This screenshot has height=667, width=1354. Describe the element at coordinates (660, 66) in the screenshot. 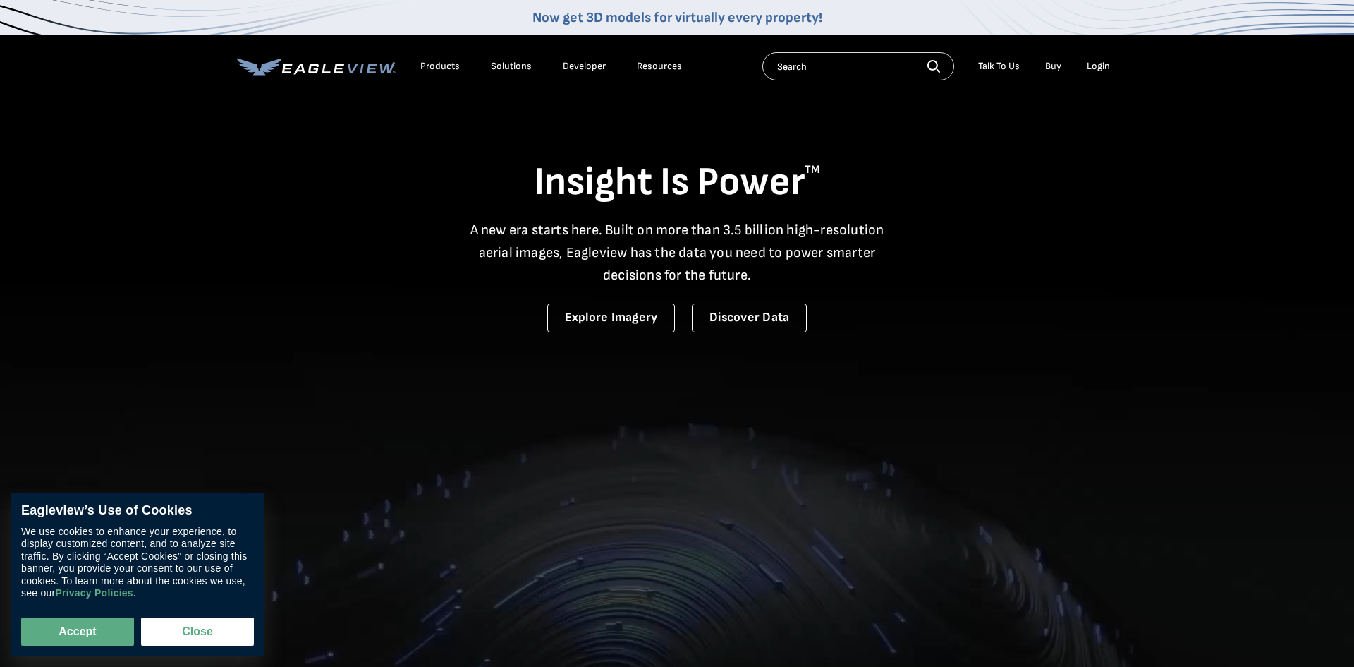

I see `div: Resources` at that location.